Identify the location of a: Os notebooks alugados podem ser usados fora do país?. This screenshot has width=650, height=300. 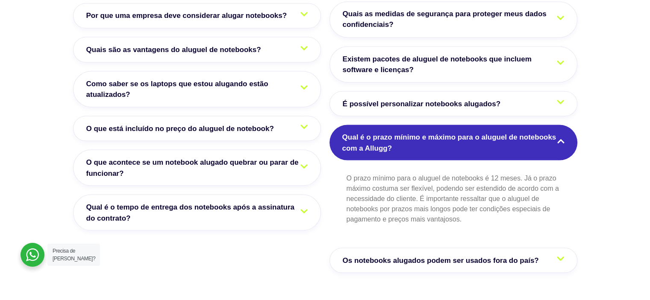
(453, 261).